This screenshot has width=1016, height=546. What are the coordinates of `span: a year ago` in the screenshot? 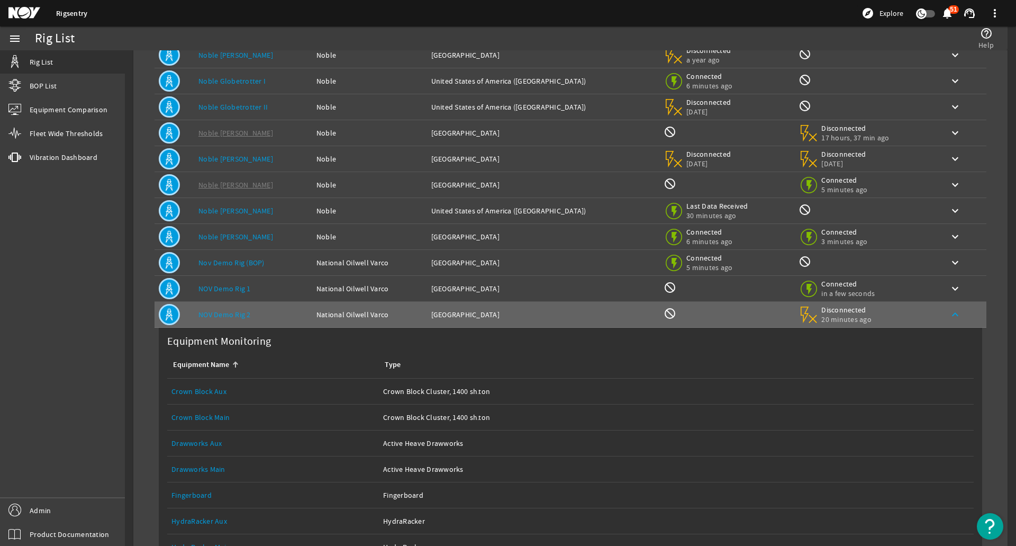 It's located at (708, 60).